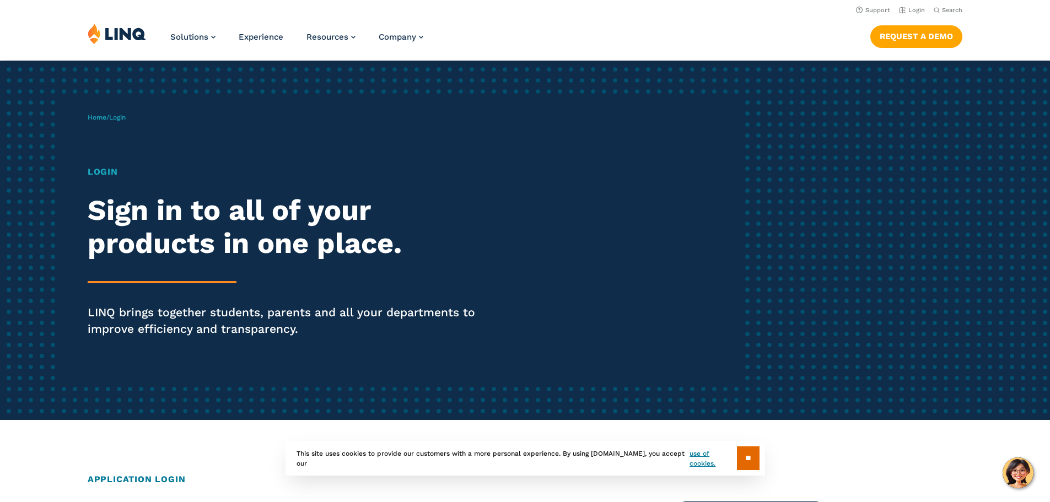 This screenshot has height=502, width=1050. What do you see at coordinates (290, 227) in the screenshot?
I see `h2: Sign in to all of your products in one place.` at bounding box center [290, 227].